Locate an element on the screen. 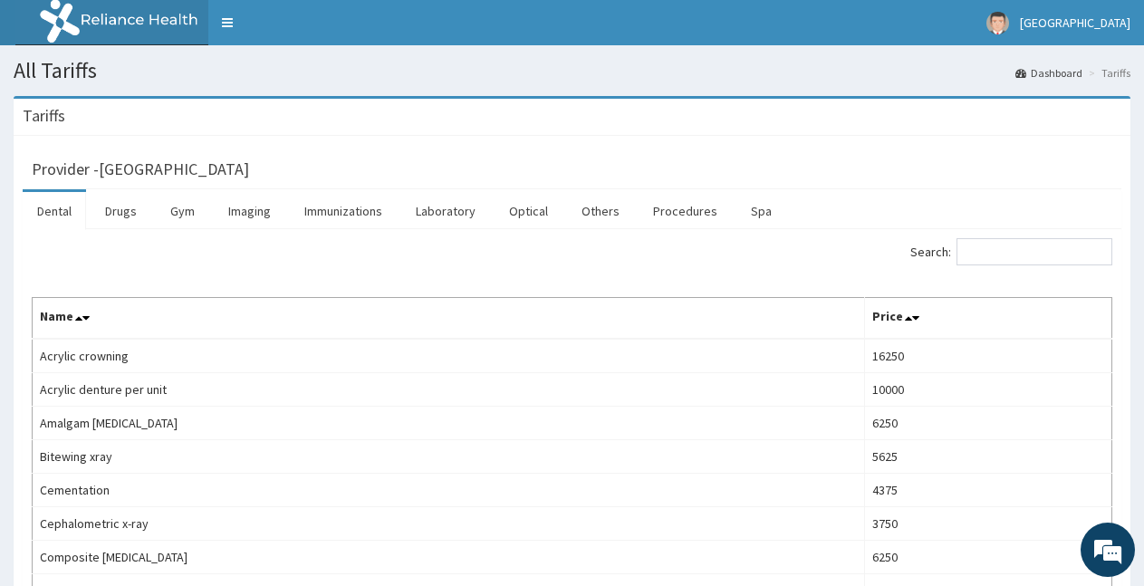  td: Acrylic crowning is located at coordinates (448, 356).